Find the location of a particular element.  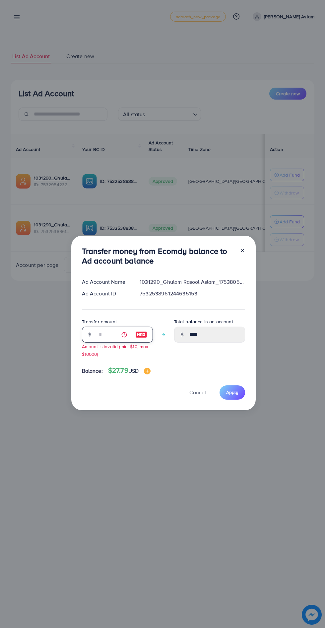

label: Transfer amount is located at coordinates (99, 322).